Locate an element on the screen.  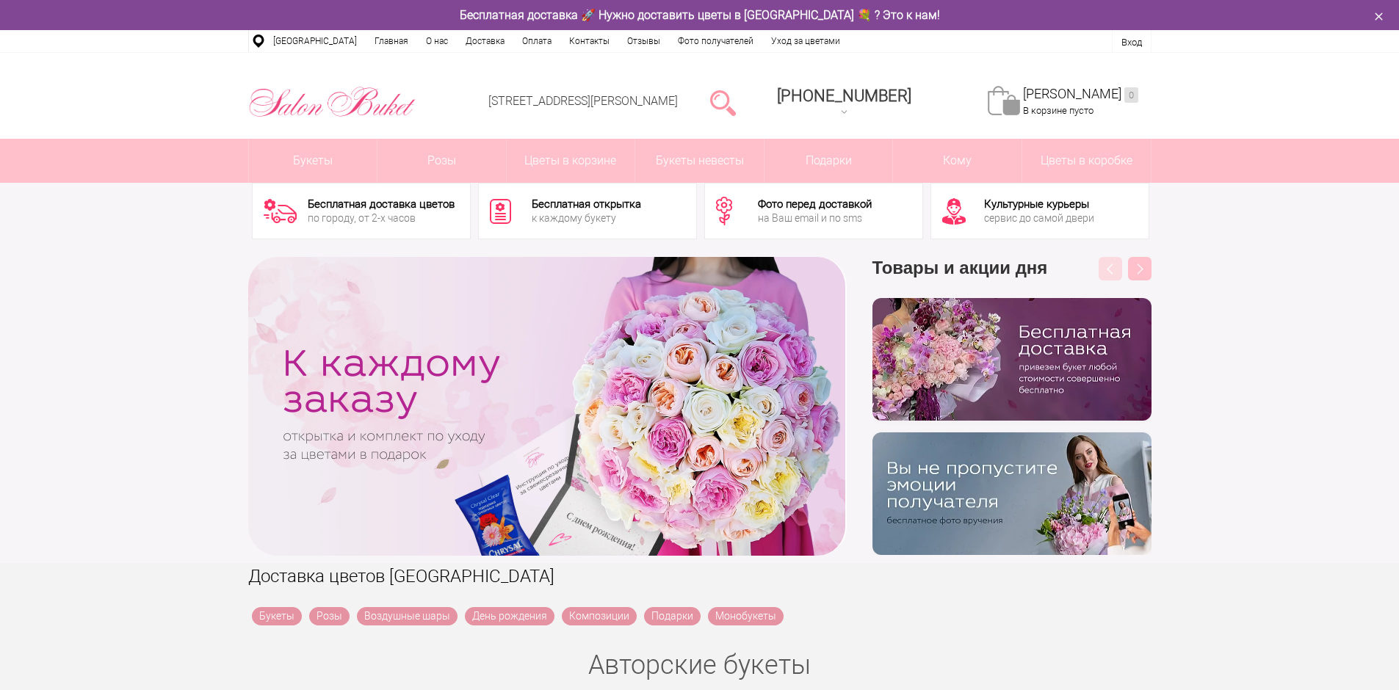
ins: 0 is located at coordinates (1131, 95).